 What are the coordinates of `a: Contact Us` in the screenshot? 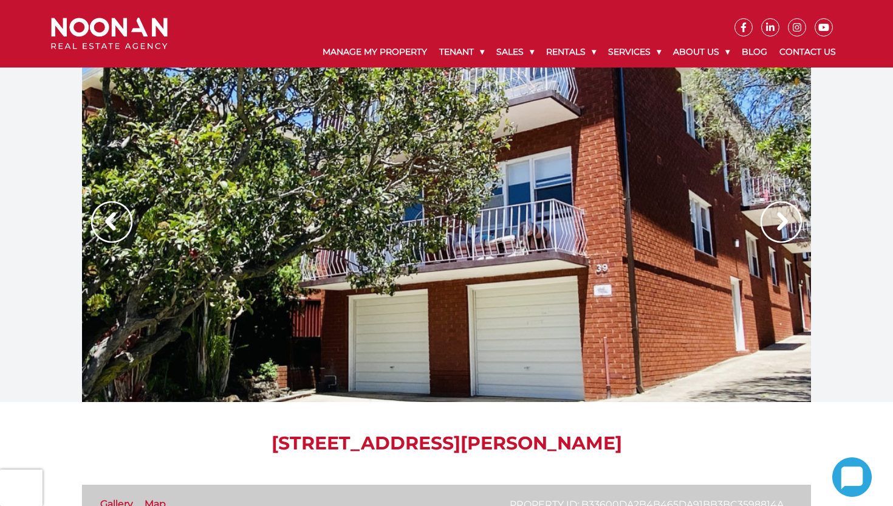 It's located at (808, 52).